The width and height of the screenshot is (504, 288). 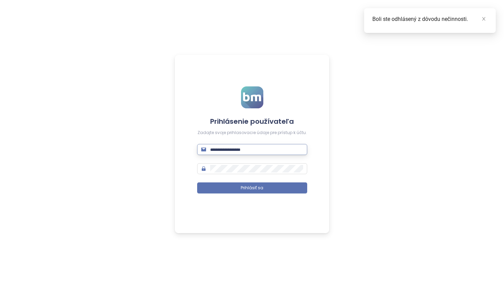 I want to click on span: Prihlásiť sa, so click(x=252, y=188).